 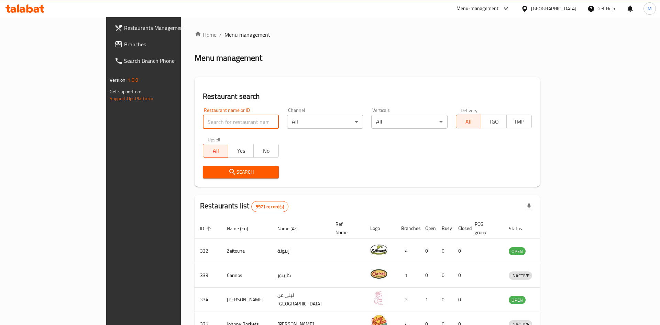 I want to click on span: TMP, so click(x=519, y=122).